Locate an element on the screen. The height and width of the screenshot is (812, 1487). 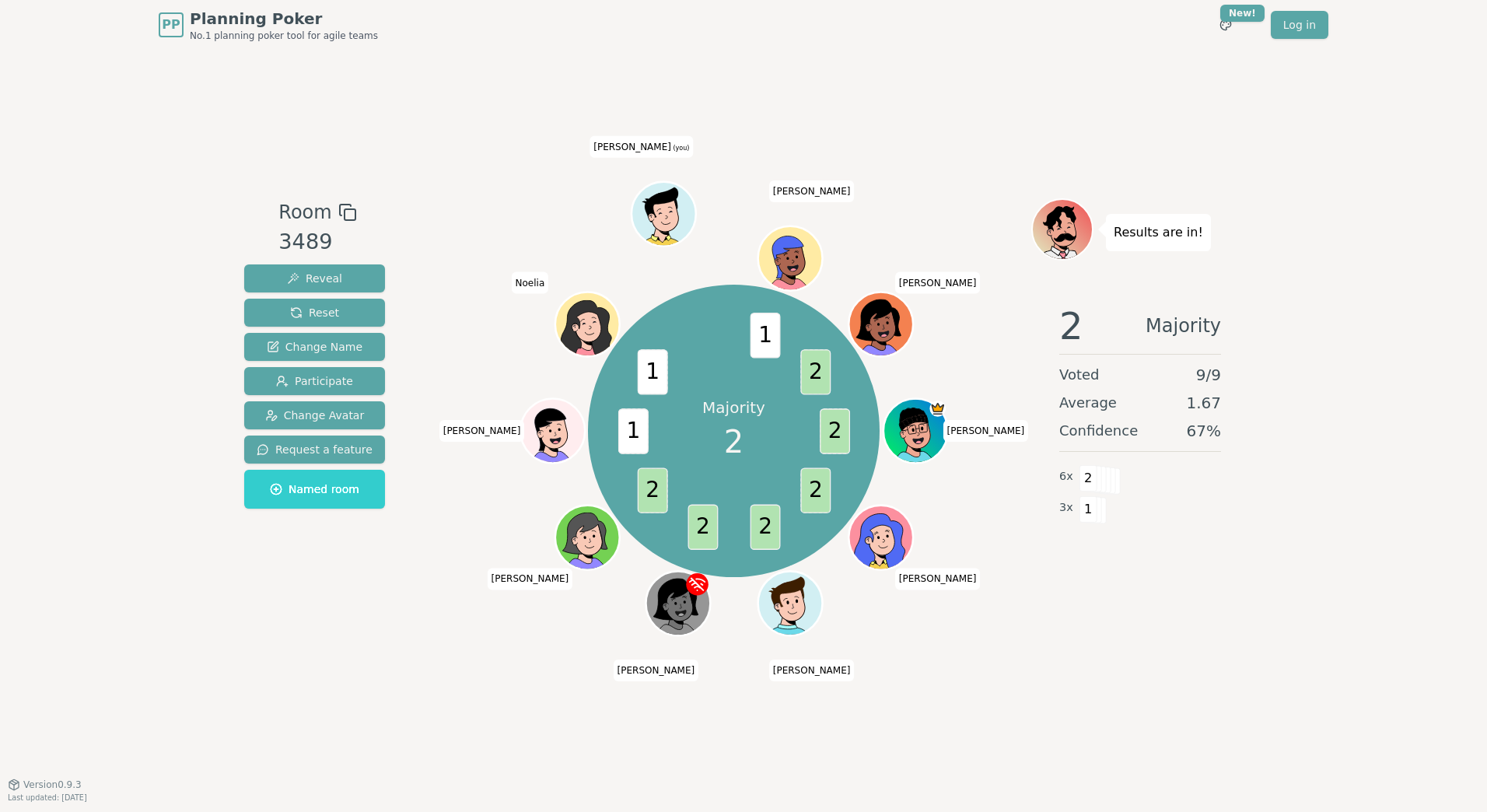
span: Reveal is located at coordinates (314, 278).